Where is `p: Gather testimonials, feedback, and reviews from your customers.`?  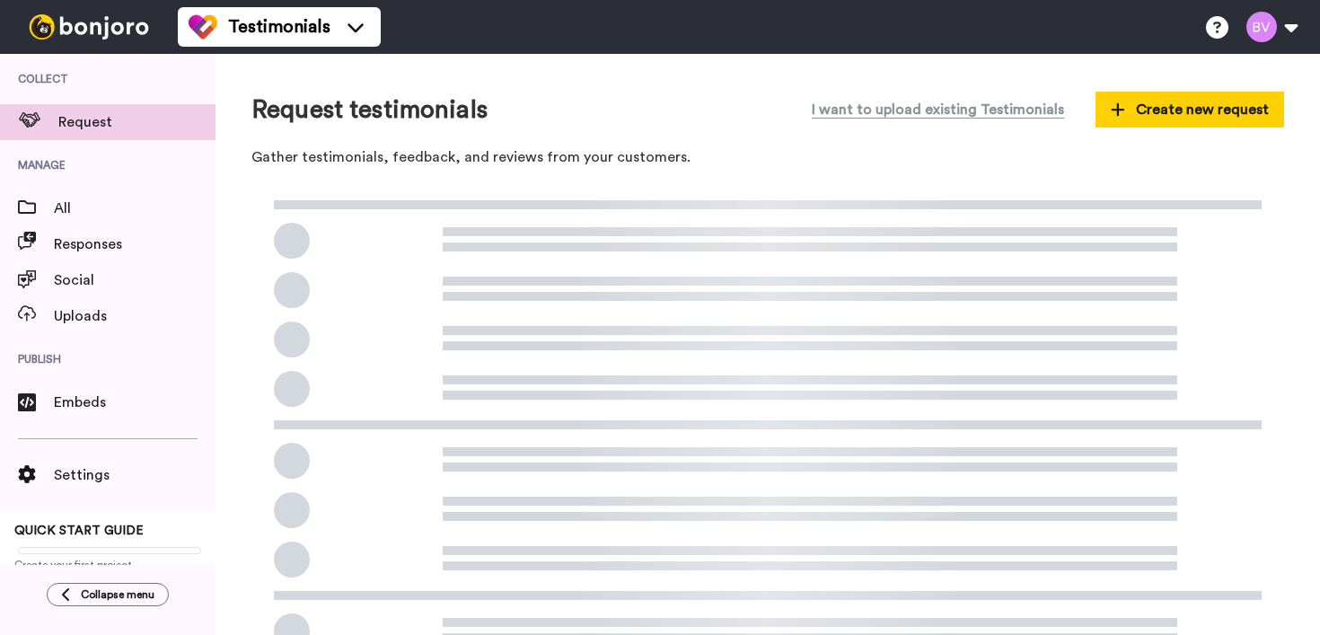
p: Gather testimonials, feedback, and reviews from your customers. is located at coordinates (768, 157).